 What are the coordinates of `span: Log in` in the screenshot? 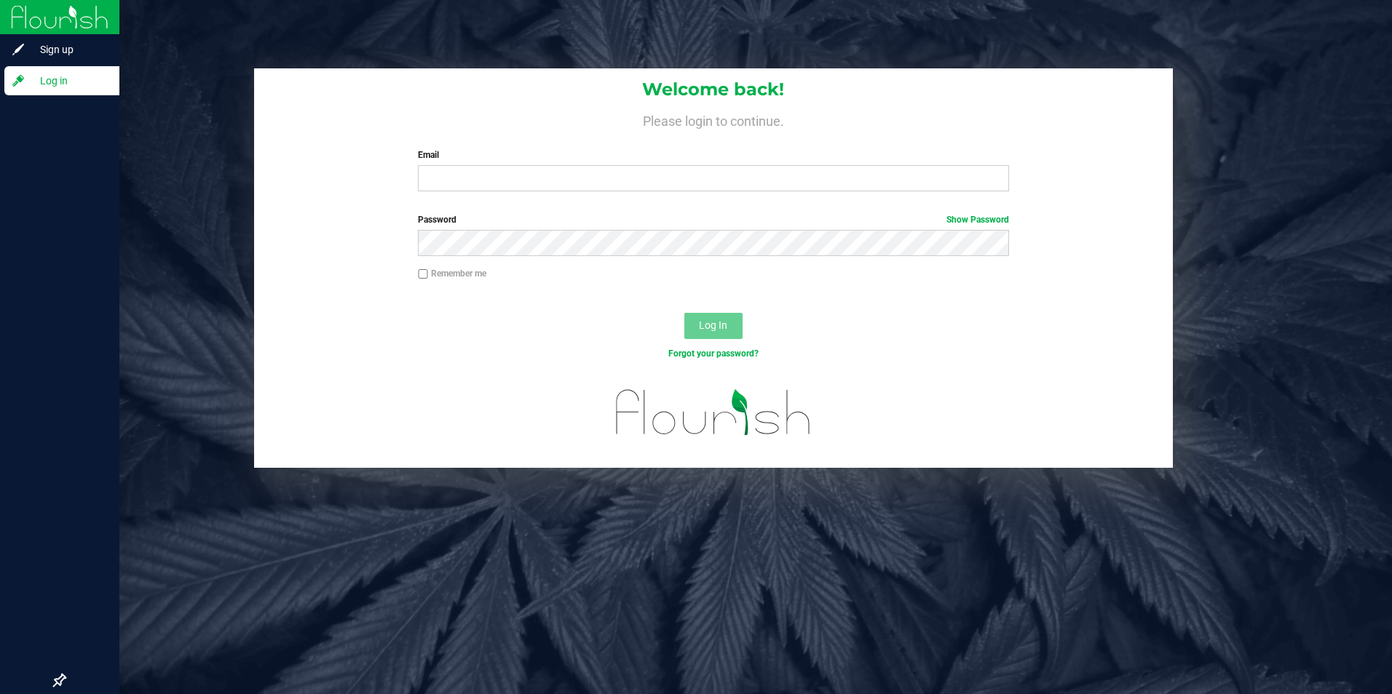 It's located at (69, 81).